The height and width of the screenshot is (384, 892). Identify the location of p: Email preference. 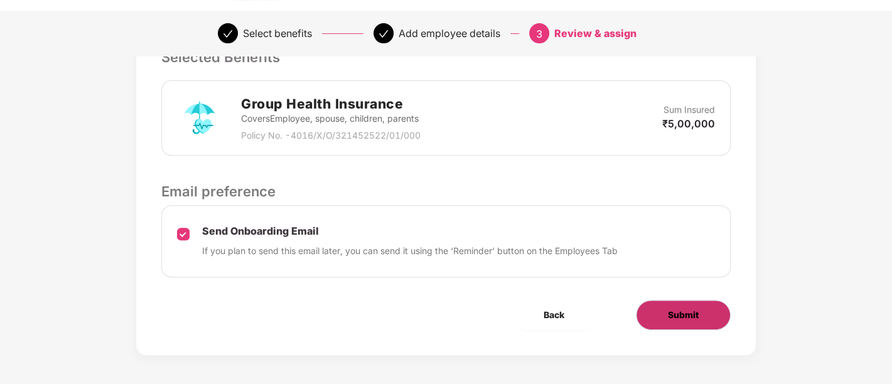
(446, 191).